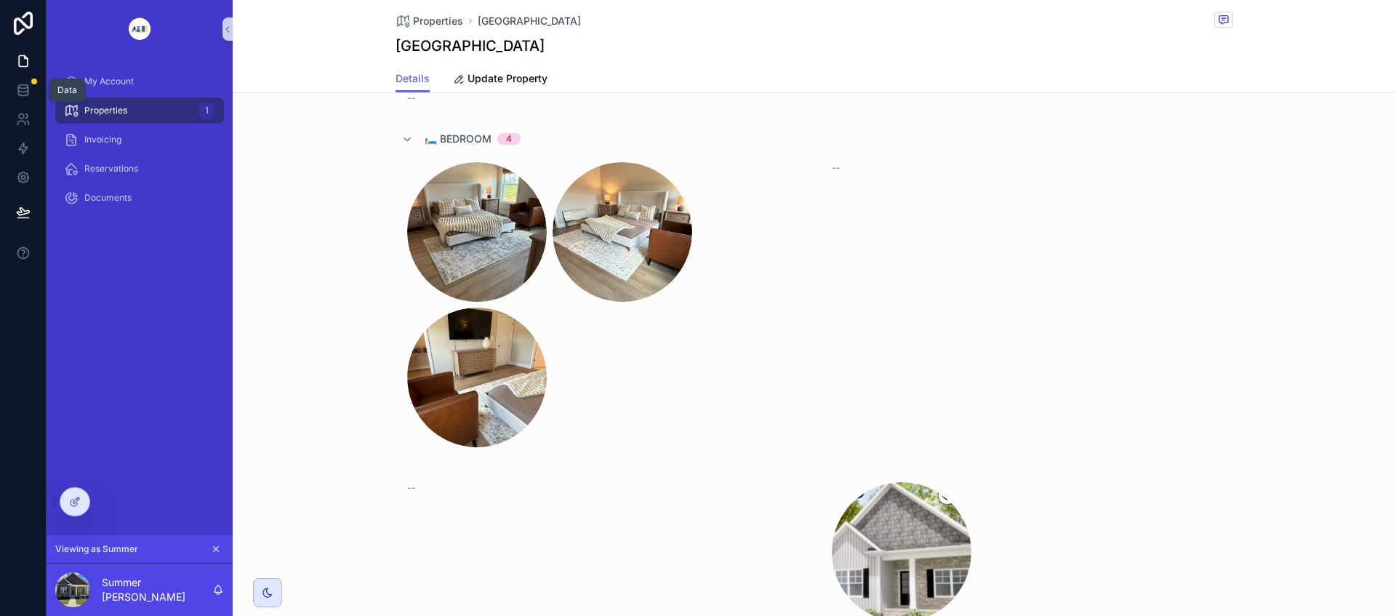  What do you see at coordinates (140, 29) in the screenshot?
I see `img: App logo` at bounding box center [140, 29].